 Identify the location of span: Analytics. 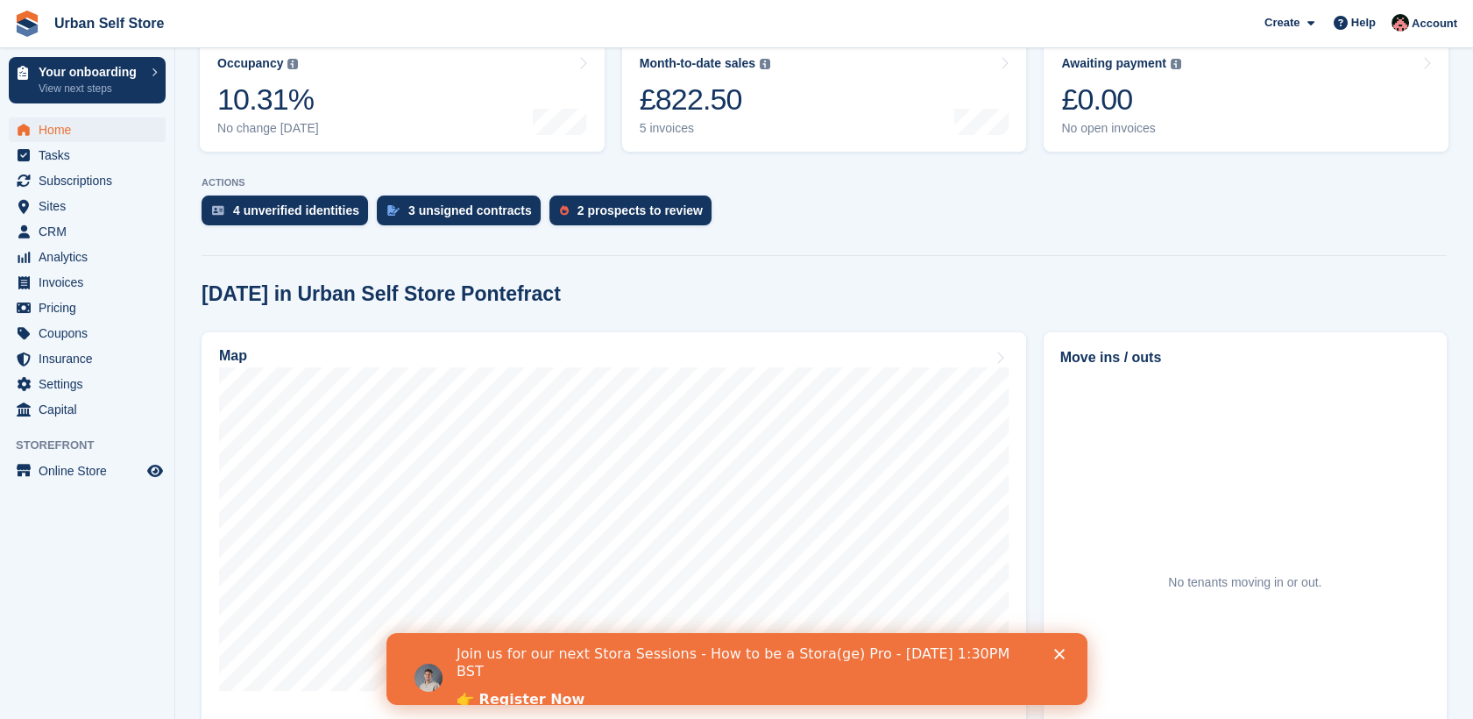
(91, 257).